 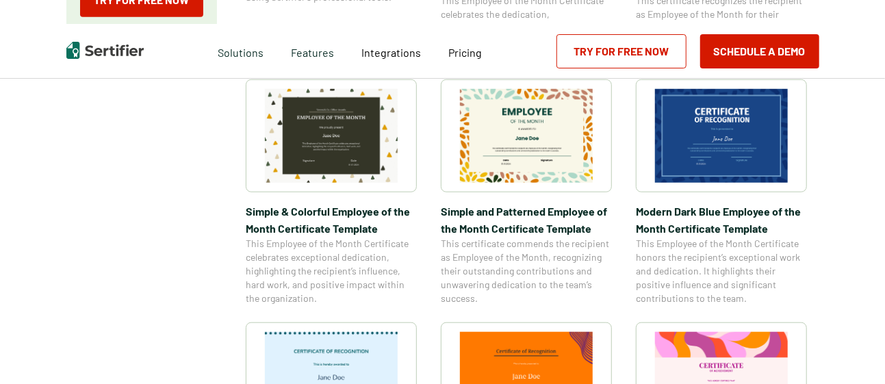 What do you see at coordinates (240, 51) in the screenshot?
I see `span: Solutions` at bounding box center [240, 51].